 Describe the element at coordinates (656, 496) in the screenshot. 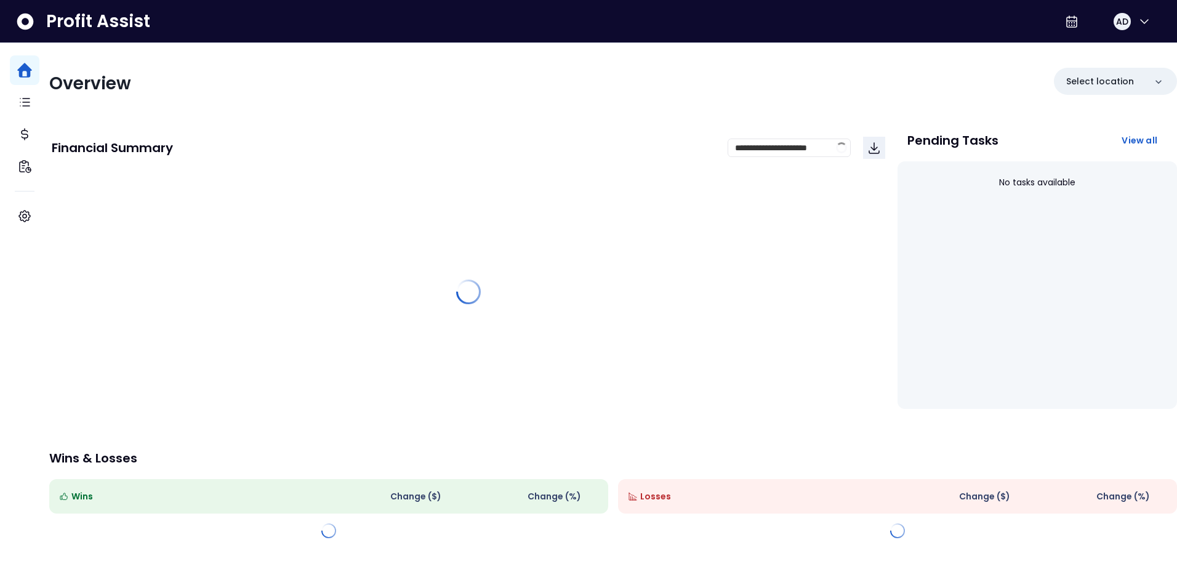

I see `span: Losses` at that location.